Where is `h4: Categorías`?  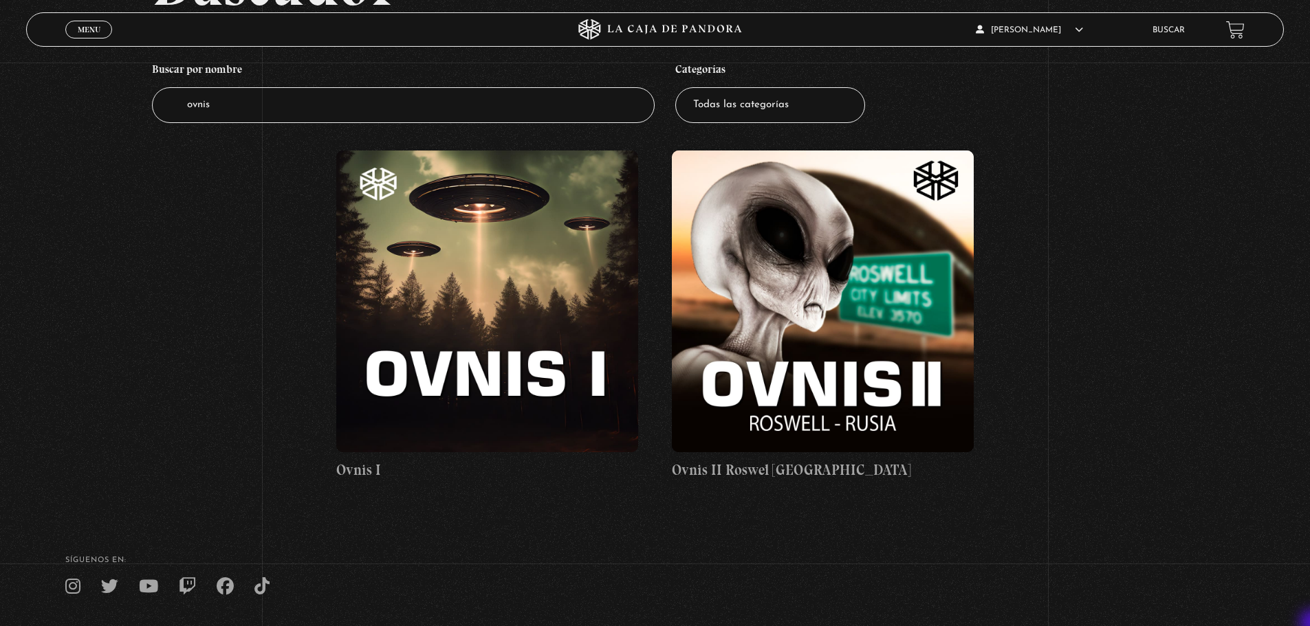 h4: Categorías is located at coordinates (770, 72).